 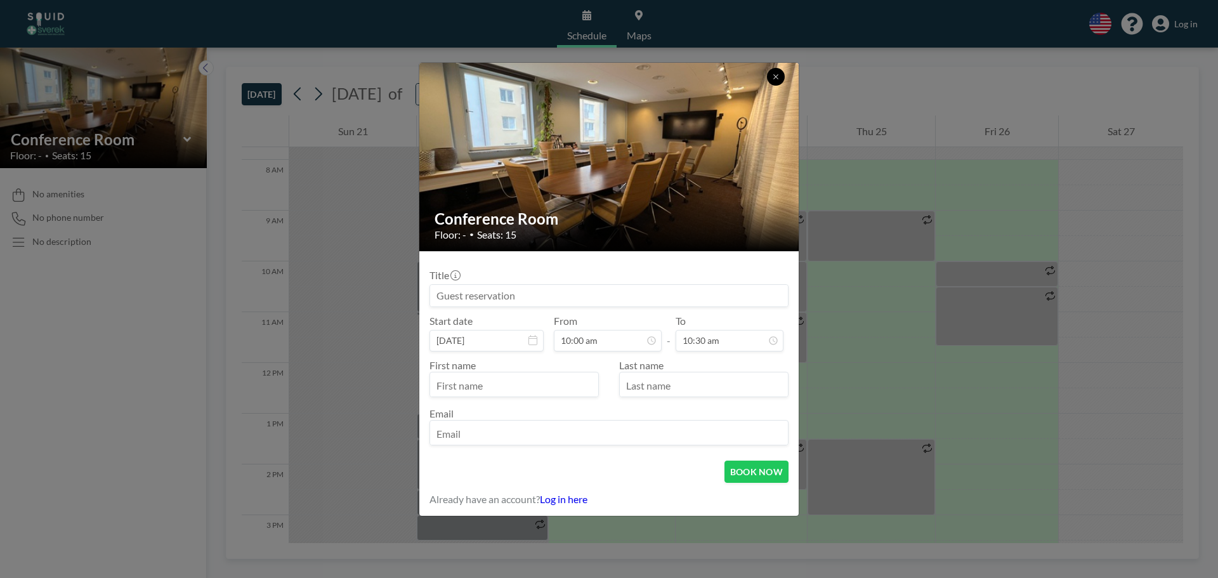 What do you see at coordinates (756, 471) in the screenshot?
I see `button: BOOK NOW` at bounding box center [756, 471].